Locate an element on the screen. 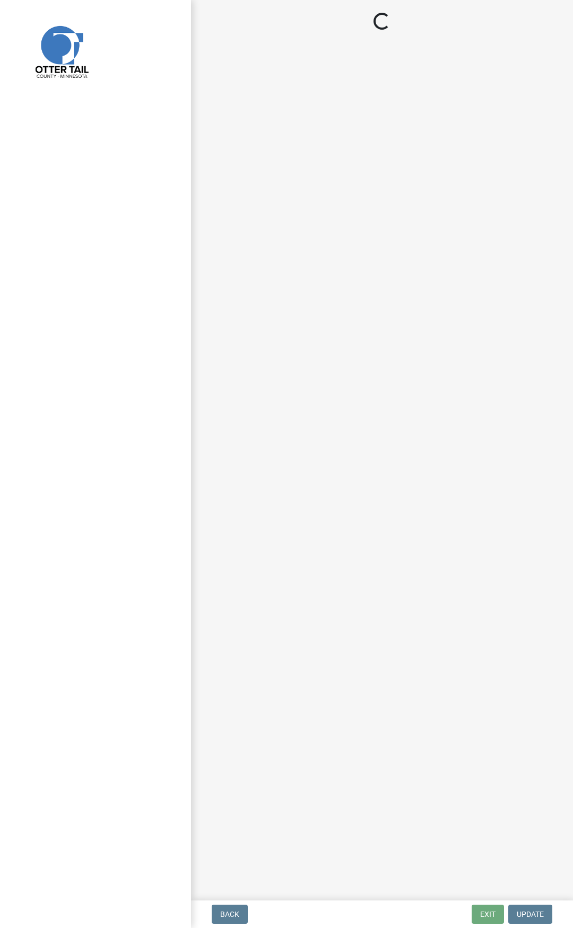  button: Update is located at coordinates (530, 915).